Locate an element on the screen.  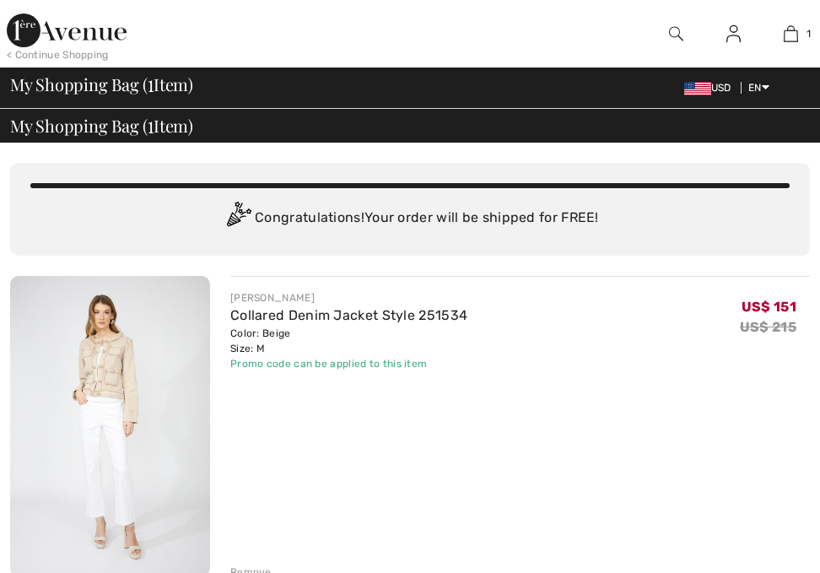
img: 1ère Avenue is located at coordinates (67, 30).